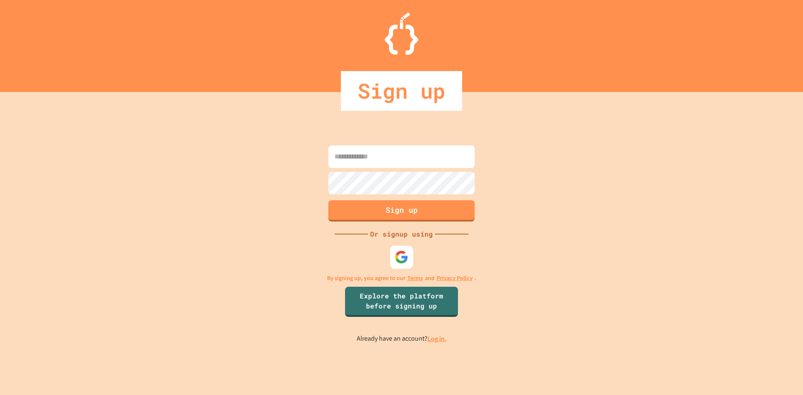  What do you see at coordinates (402, 257) in the screenshot?
I see `img: google-icon.svg` at bounding box center [402, 257].